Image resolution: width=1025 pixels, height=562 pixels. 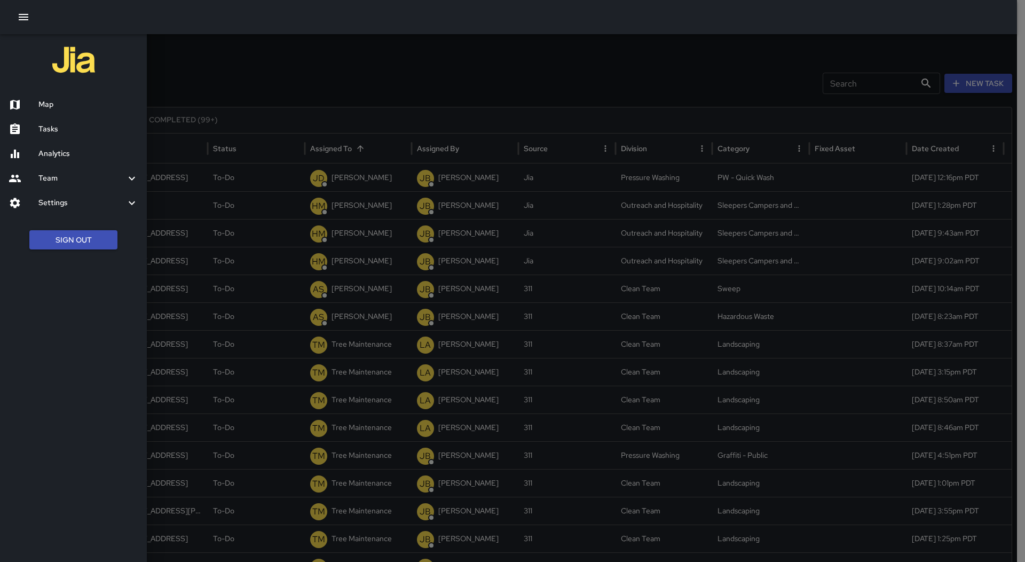 I want to click on img: jia-logo, so click(x=74, y=60).